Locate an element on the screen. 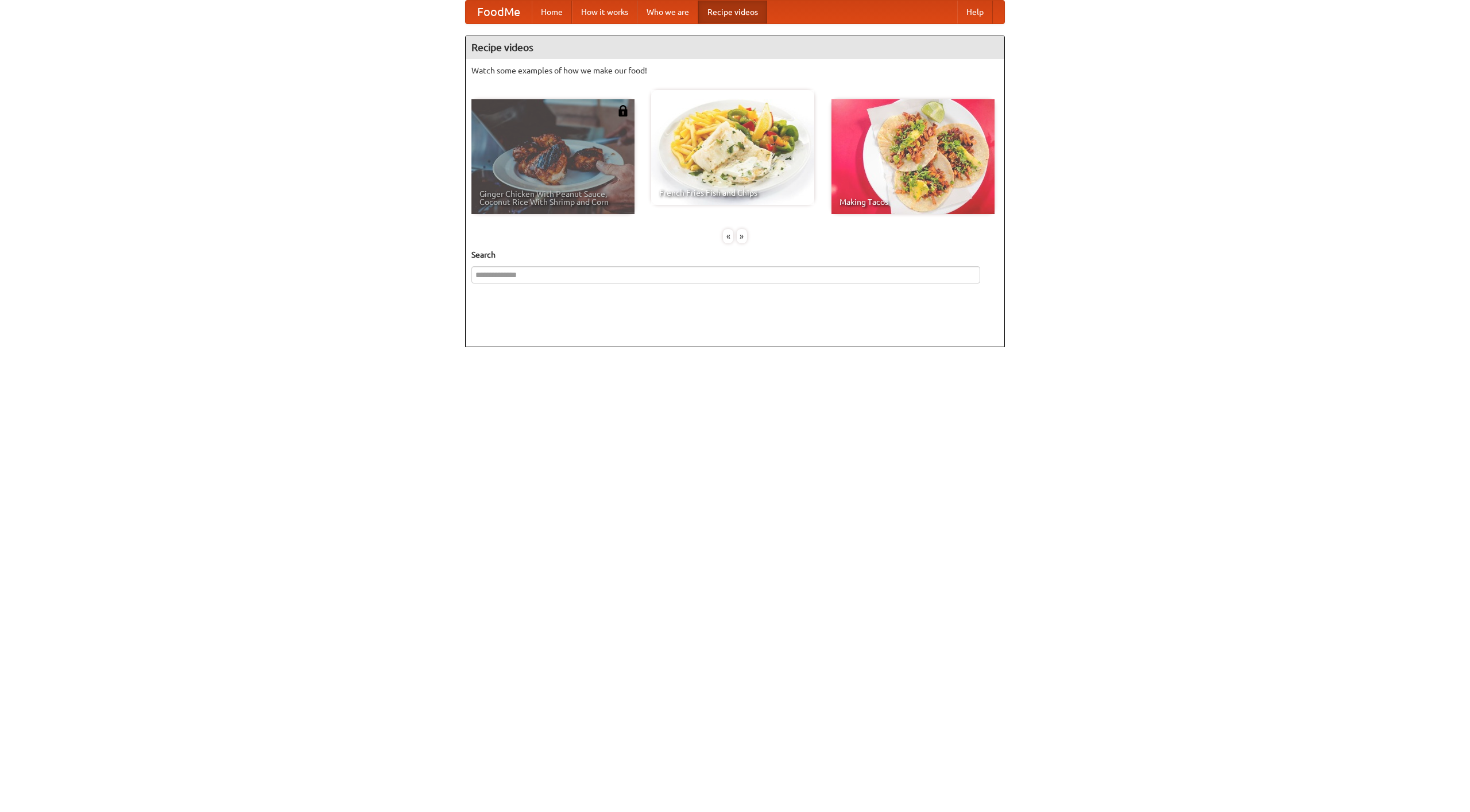  a: Help is located at coordinates (975, 12).